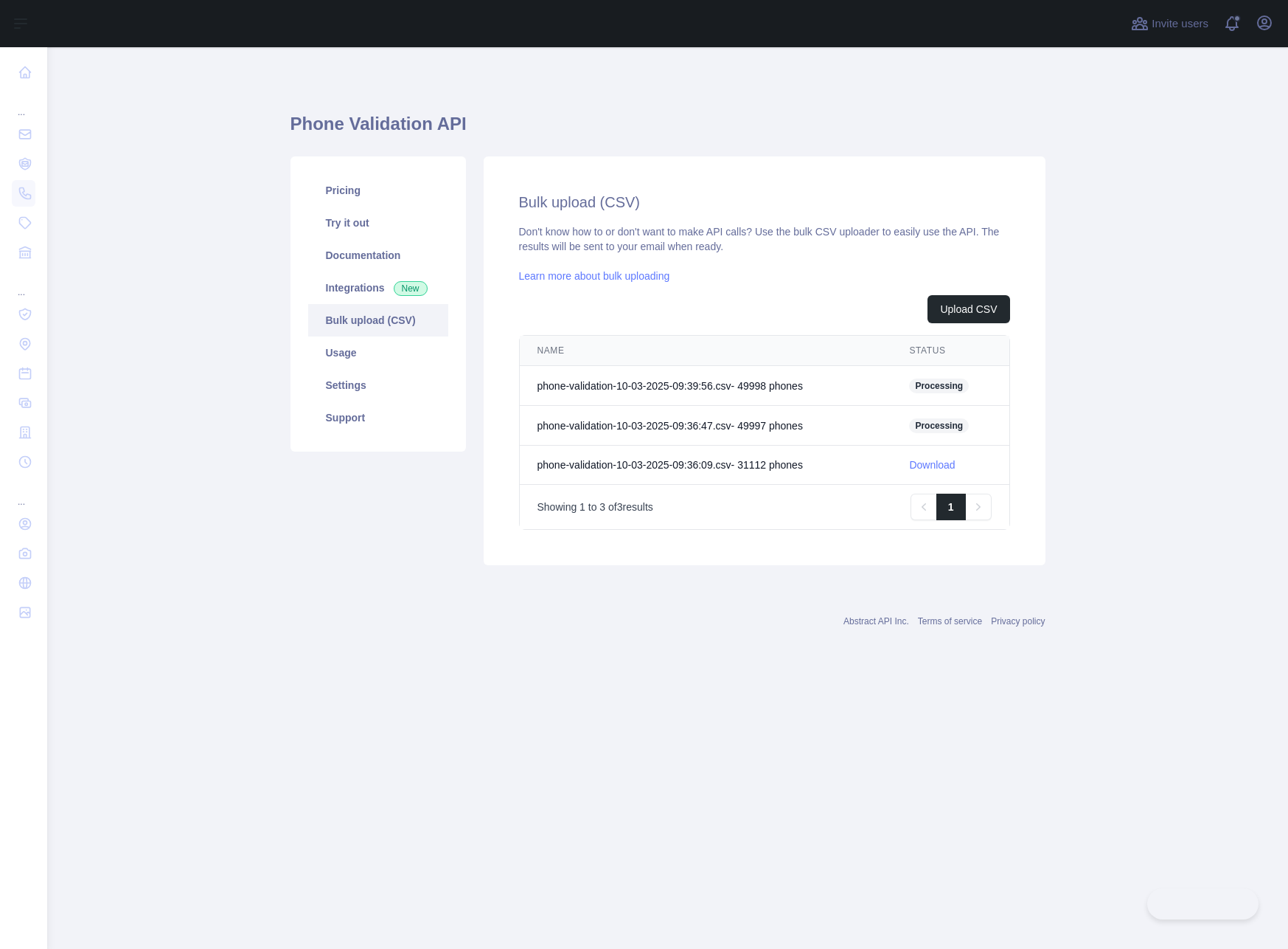 This screenshot has height=949, width=1288. What do you see at coordinates (950, 350) in the screenshot?
I see `th: STATUS` at bounding box center [950, 350].